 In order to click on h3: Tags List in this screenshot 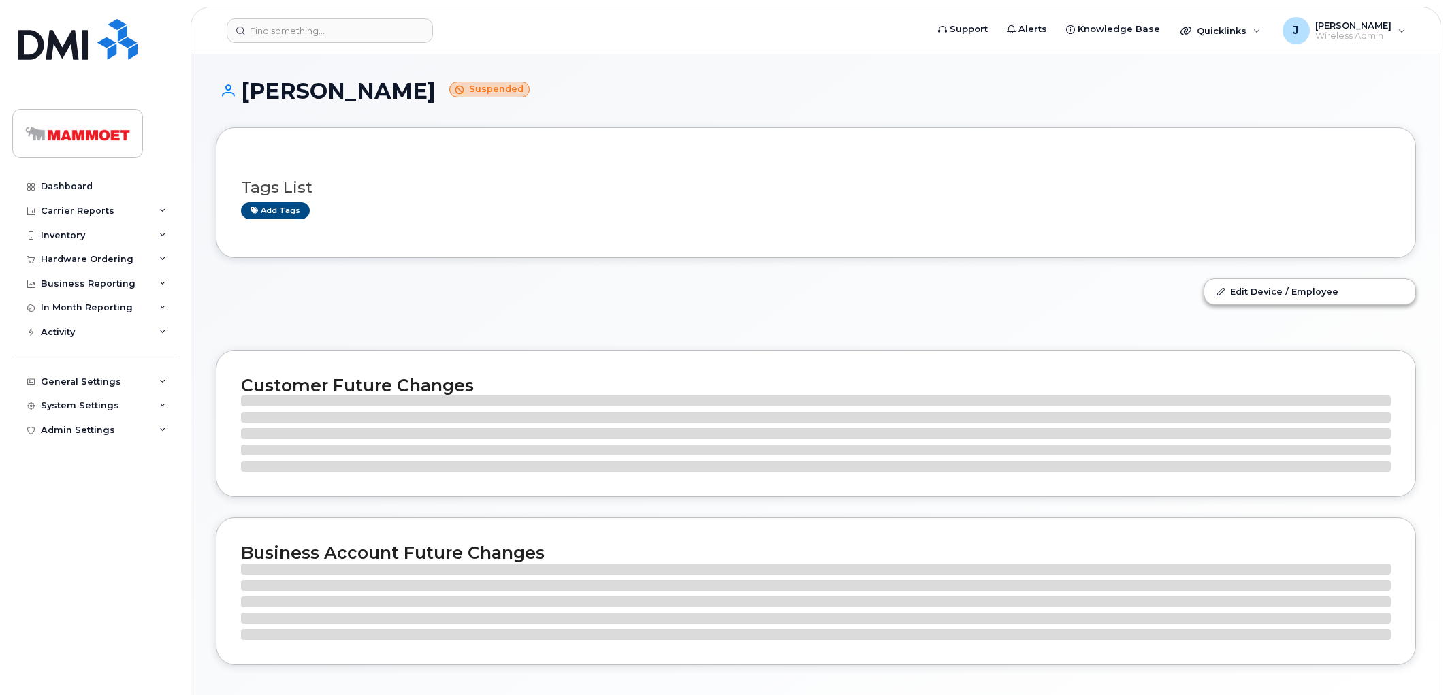, I will do `click(816, 187)`.